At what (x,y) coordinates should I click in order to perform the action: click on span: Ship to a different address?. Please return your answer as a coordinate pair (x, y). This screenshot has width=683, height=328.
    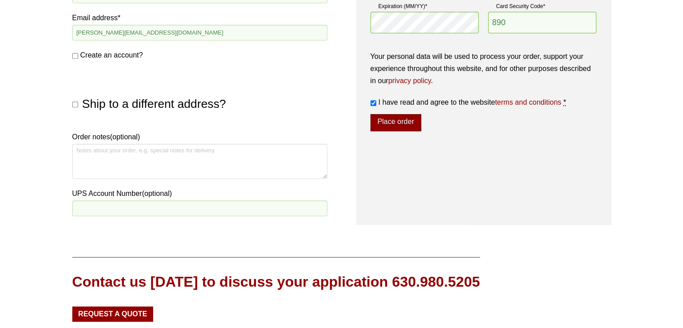
    Looking at the image, I should click on (154, 104).